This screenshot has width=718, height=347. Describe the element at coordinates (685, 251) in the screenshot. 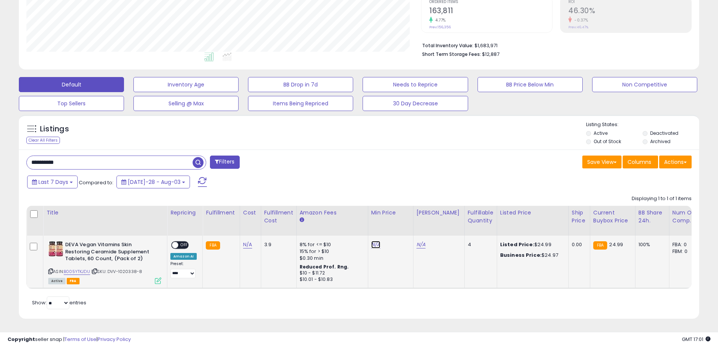

I see `div: FBM: 0` at that location.